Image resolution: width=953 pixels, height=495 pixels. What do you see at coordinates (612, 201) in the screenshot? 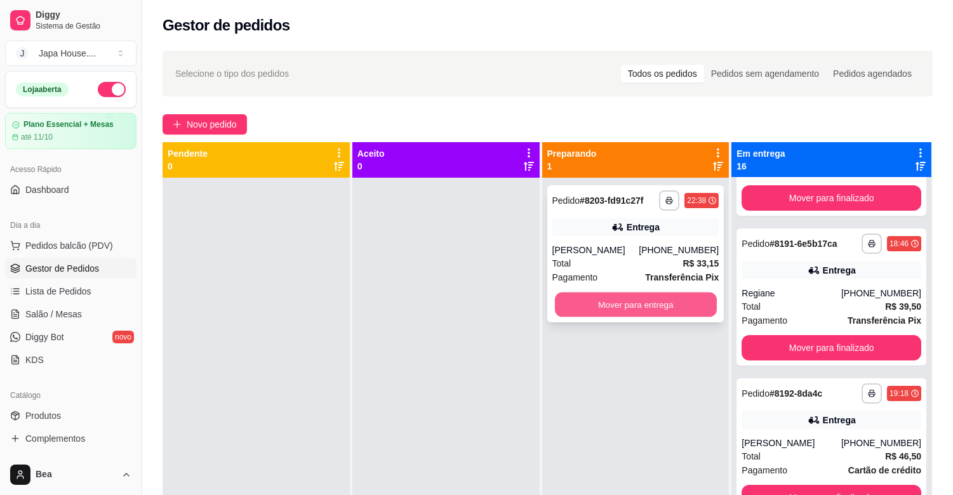
I see `strong: # 8203-fd91c27f` at bounding box center [612, 201].